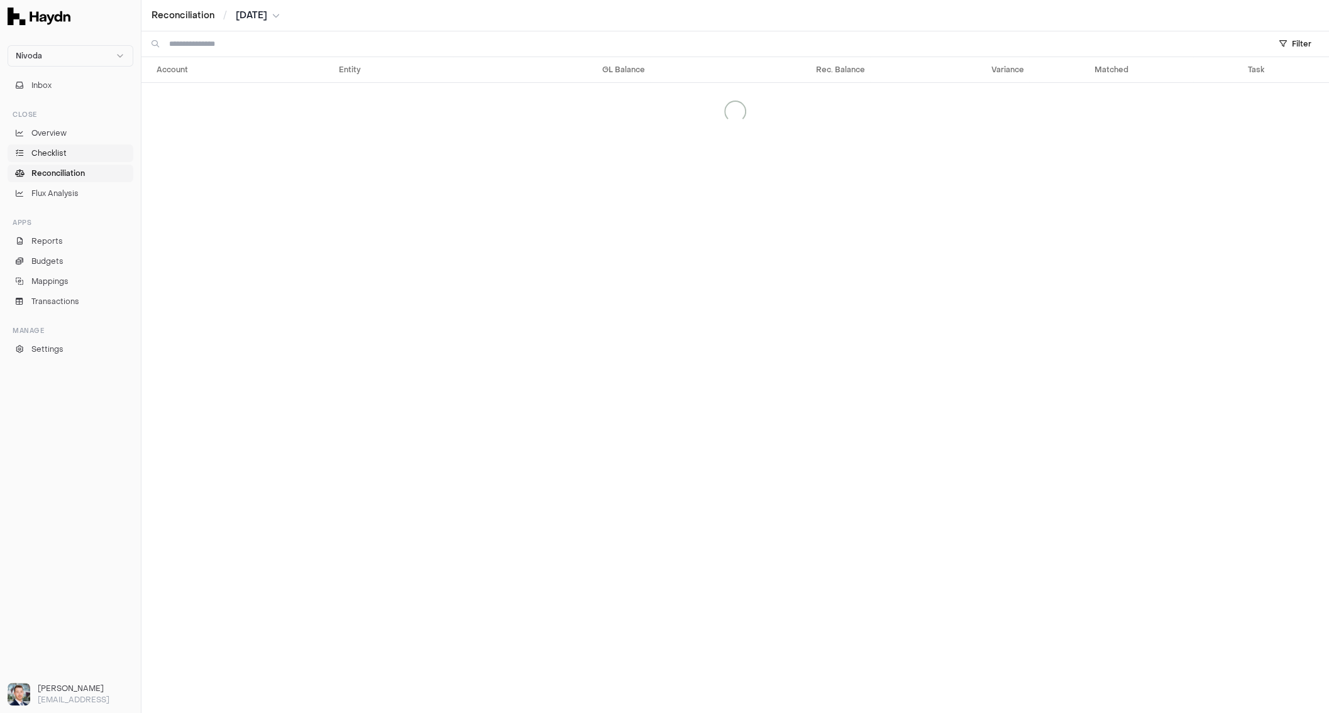  Describe the element at coordinates (70, 261) in the screenshot. I see `a: Budgets` at that location.